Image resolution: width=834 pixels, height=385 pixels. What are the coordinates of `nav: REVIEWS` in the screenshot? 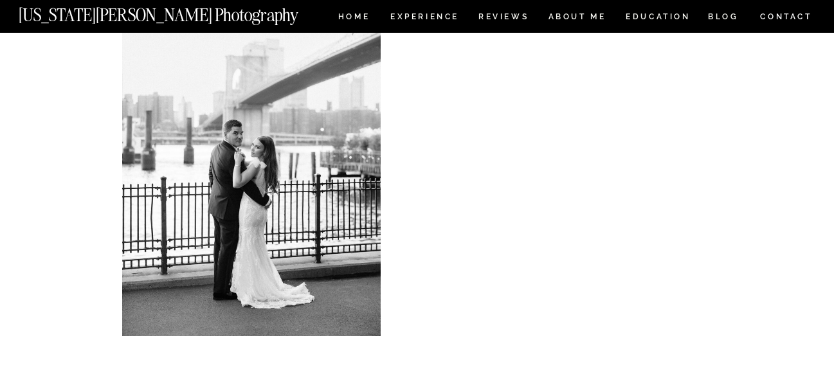 It's located at (502, 18).